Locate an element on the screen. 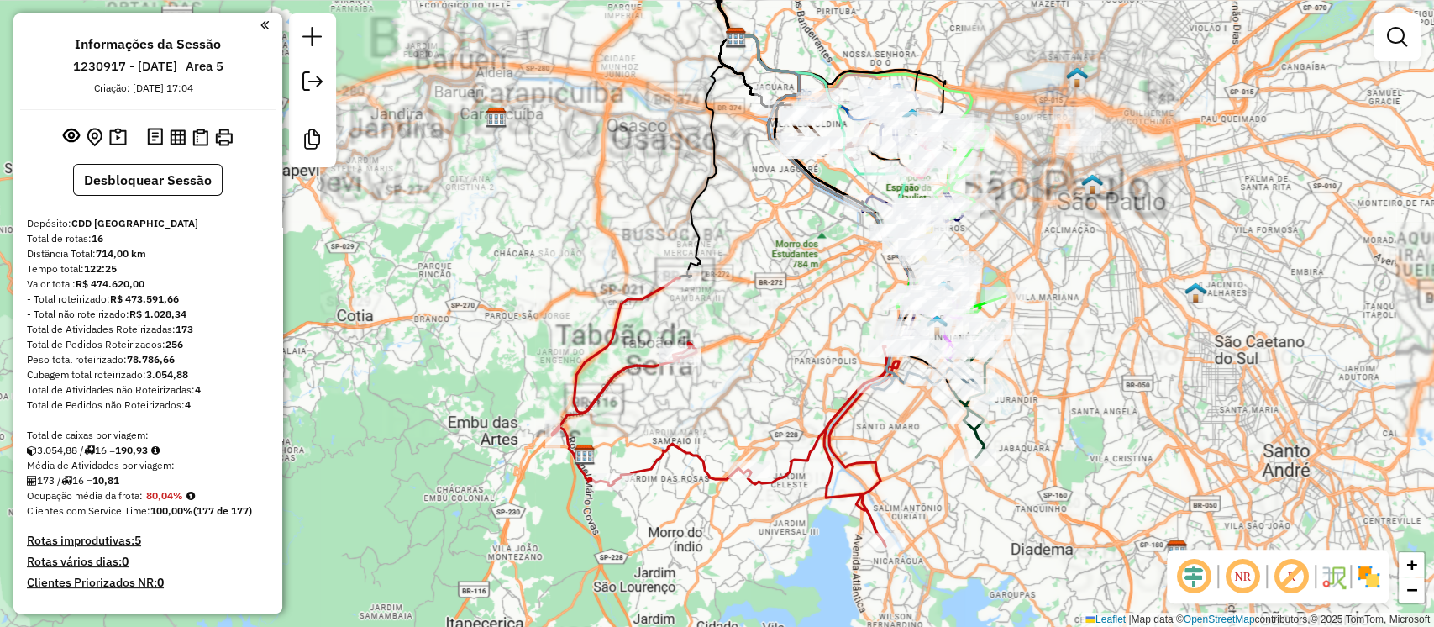 The width and height of the screenshot is (1434, 627). img: 612 UDC Full JK is located at coordinates (944, 291).